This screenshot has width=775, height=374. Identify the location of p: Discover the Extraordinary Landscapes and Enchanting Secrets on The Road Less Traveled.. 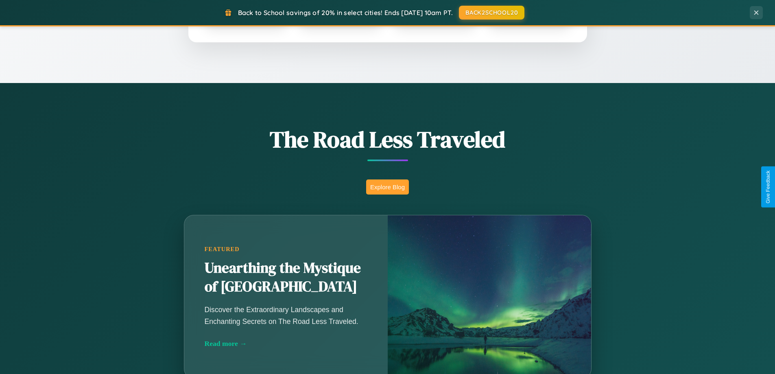
(286, 315).